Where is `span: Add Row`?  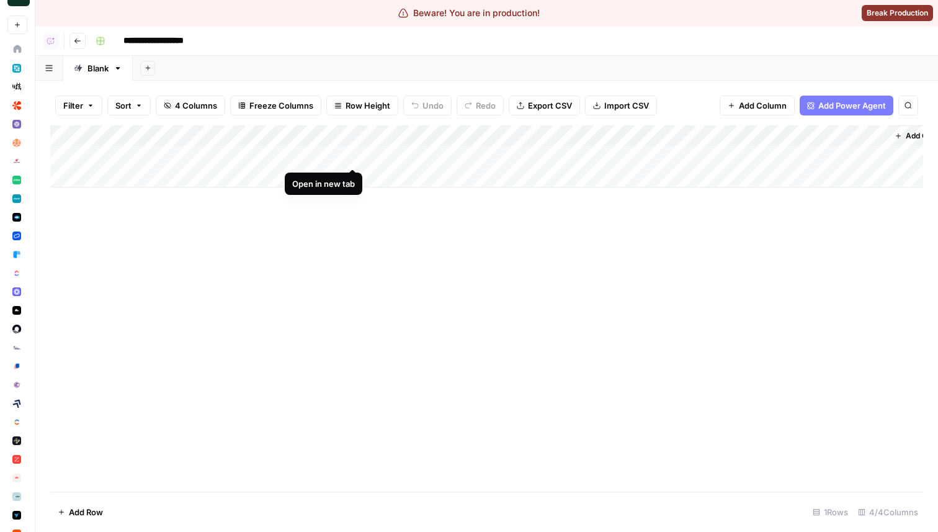
span: Add Row is located at coordinates (86, 512).